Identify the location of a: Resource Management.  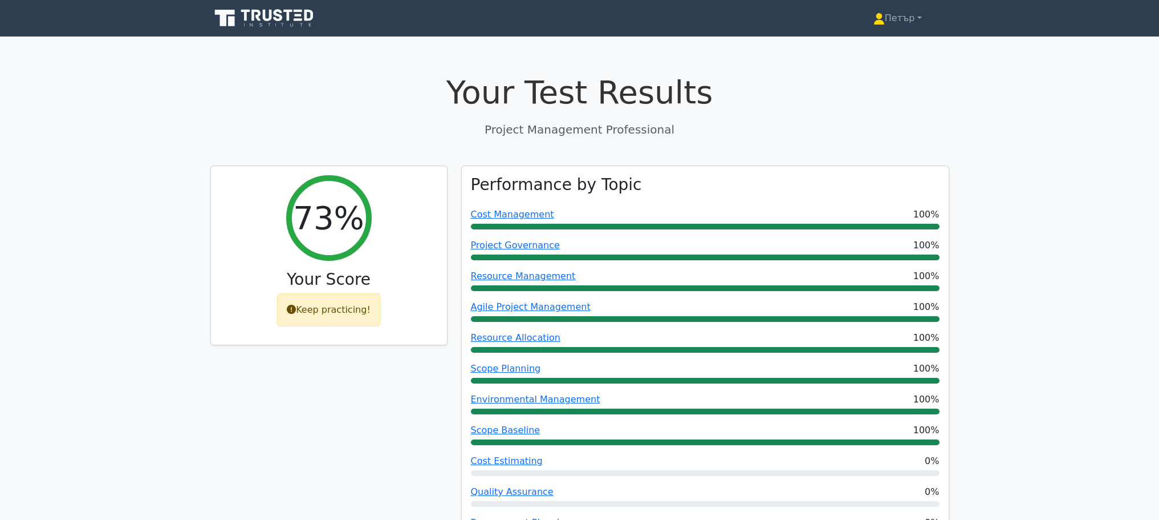
(524, 275).